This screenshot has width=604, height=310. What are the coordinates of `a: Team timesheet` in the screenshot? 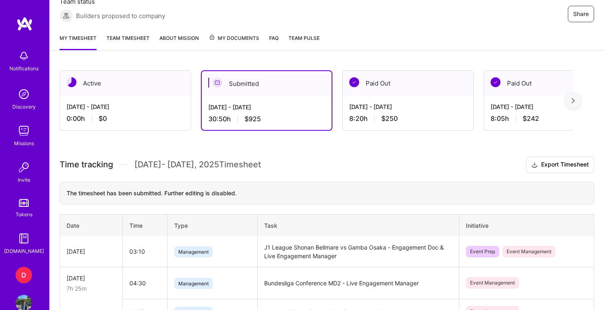 It's located at (128, 42).